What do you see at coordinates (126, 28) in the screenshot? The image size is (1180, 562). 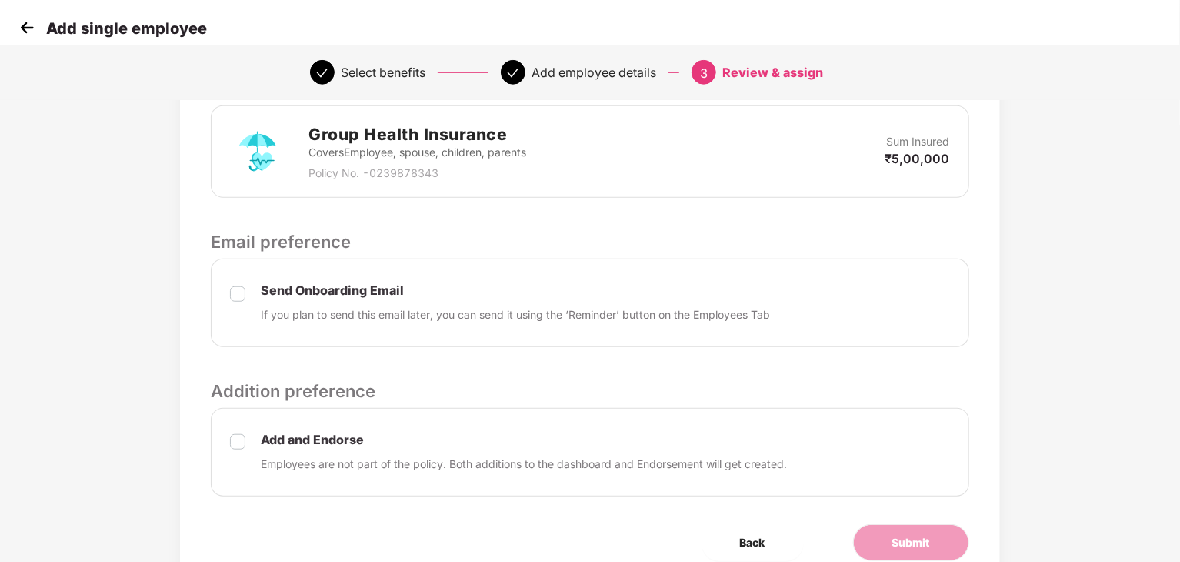 I see `p: Add single employee` at bounding box center [126, 28].